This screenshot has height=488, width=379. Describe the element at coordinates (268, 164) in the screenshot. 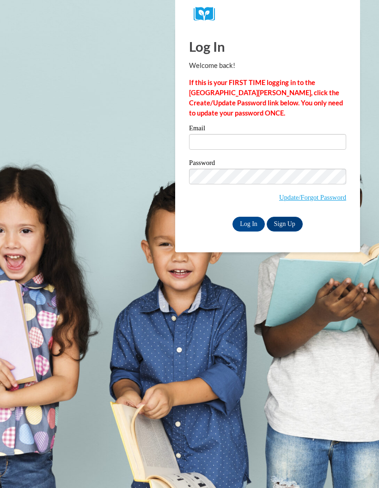

I see `label: Password` at that location.